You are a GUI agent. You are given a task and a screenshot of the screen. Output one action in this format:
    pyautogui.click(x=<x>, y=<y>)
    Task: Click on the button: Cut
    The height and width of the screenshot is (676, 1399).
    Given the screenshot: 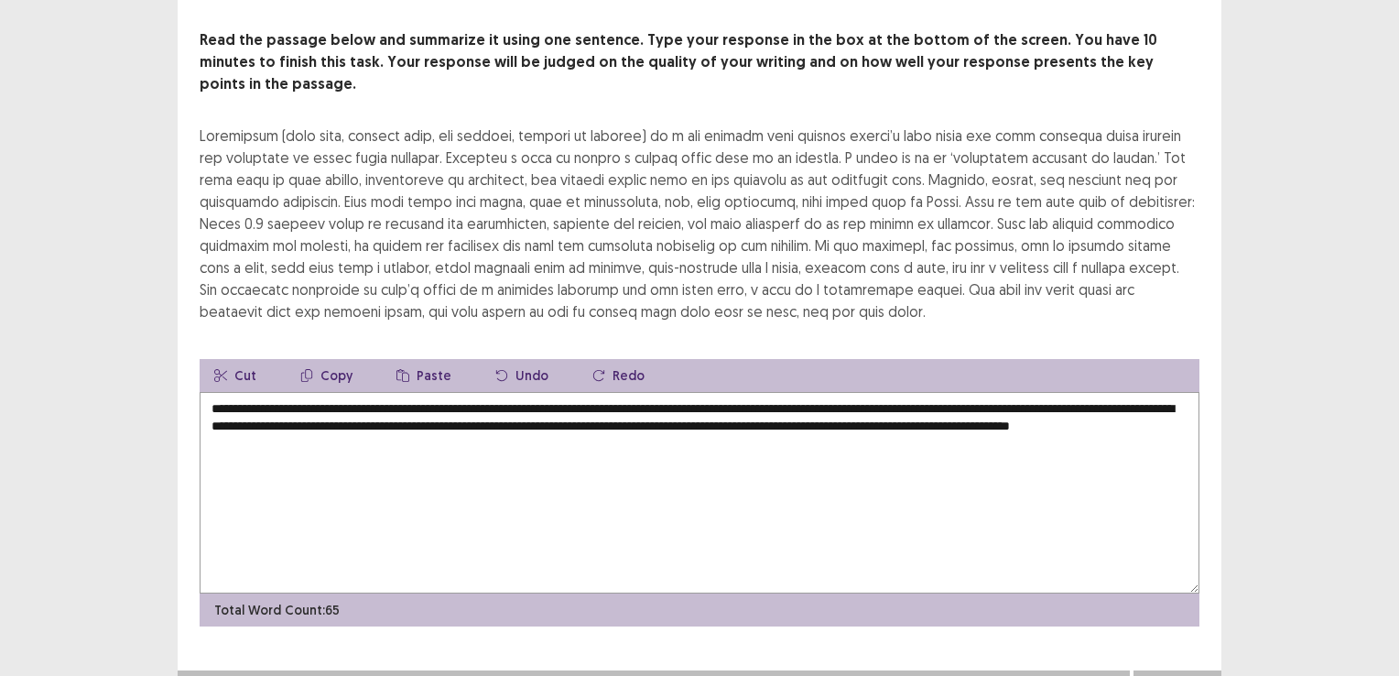 What is the action you would take?
    pyautogui.click(x=235, y=376)
    